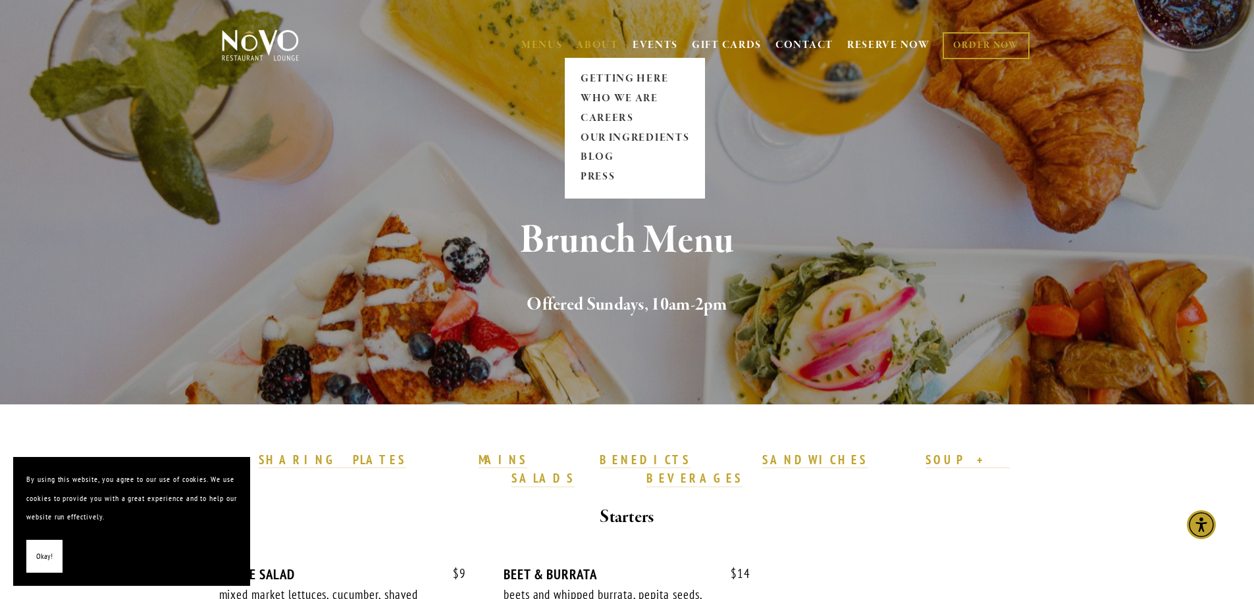 The width and height of the screenshot is (1254, 599). I want to click on a: BEVERAGES, so click(694, 479).